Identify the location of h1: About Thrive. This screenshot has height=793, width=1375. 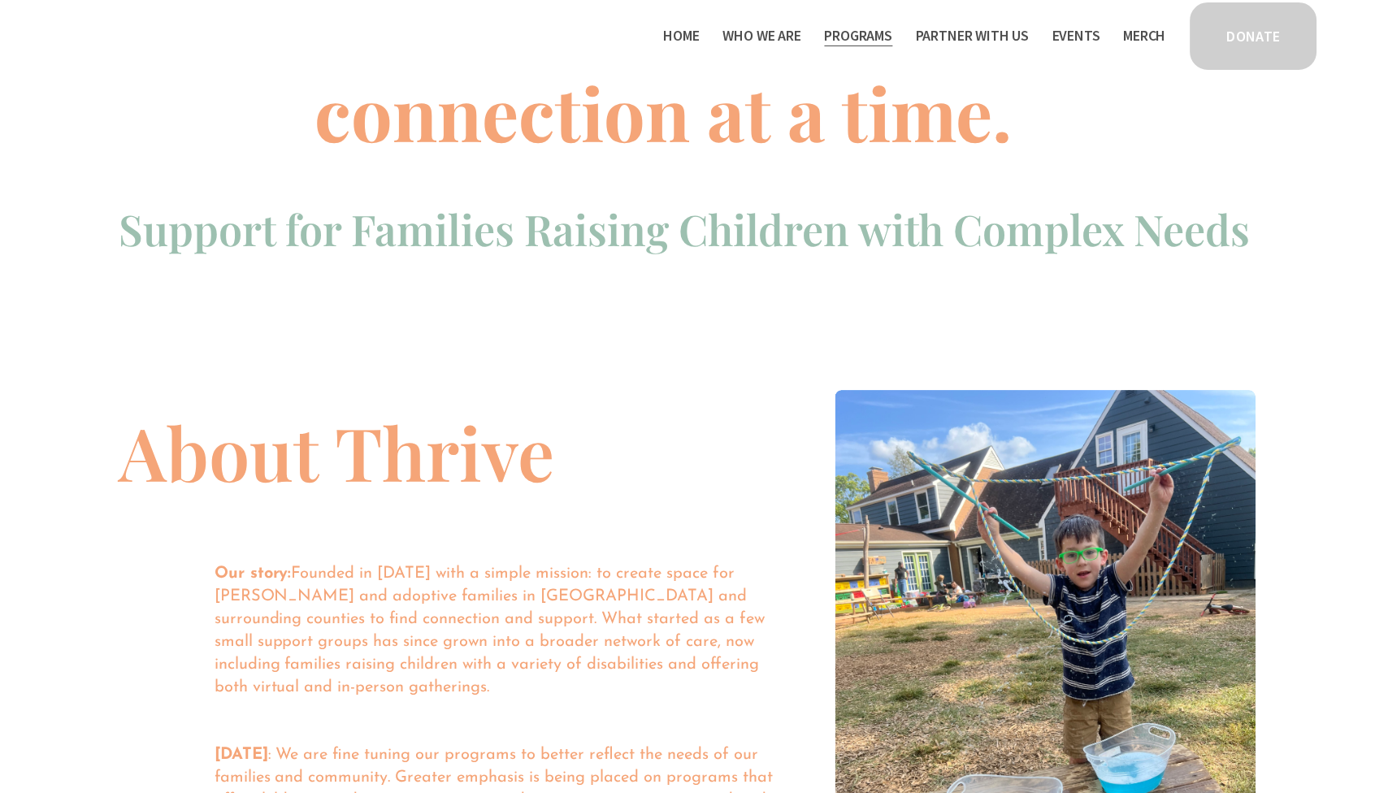
(400, 452).